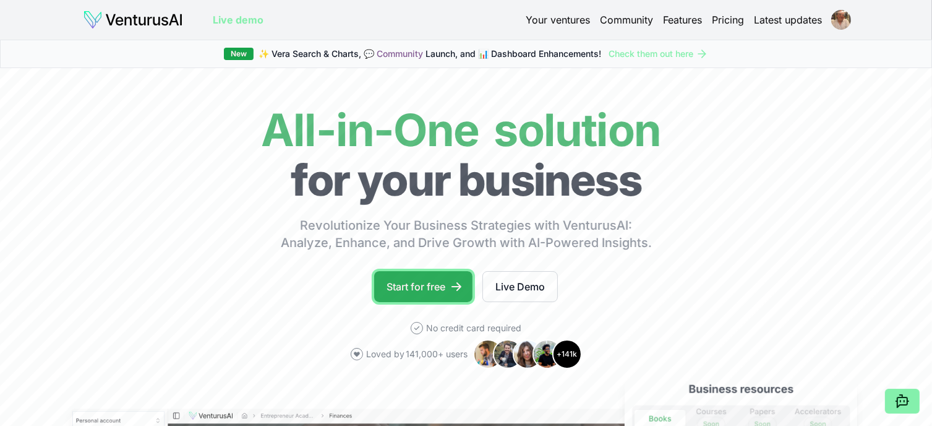 This screenshot has height=426, width=932. Describe the element at coordinates (239, 54) in the screenshot. I see `div: New` at that location.